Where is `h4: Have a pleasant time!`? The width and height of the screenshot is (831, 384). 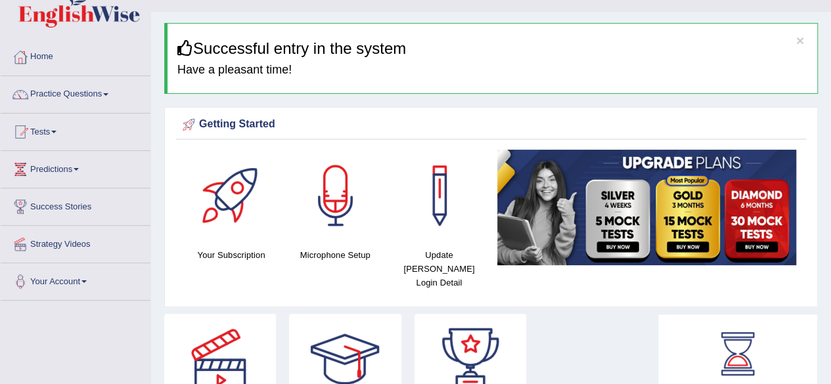 h4: Have a pleasant time! is located at coordinates (492, 70).